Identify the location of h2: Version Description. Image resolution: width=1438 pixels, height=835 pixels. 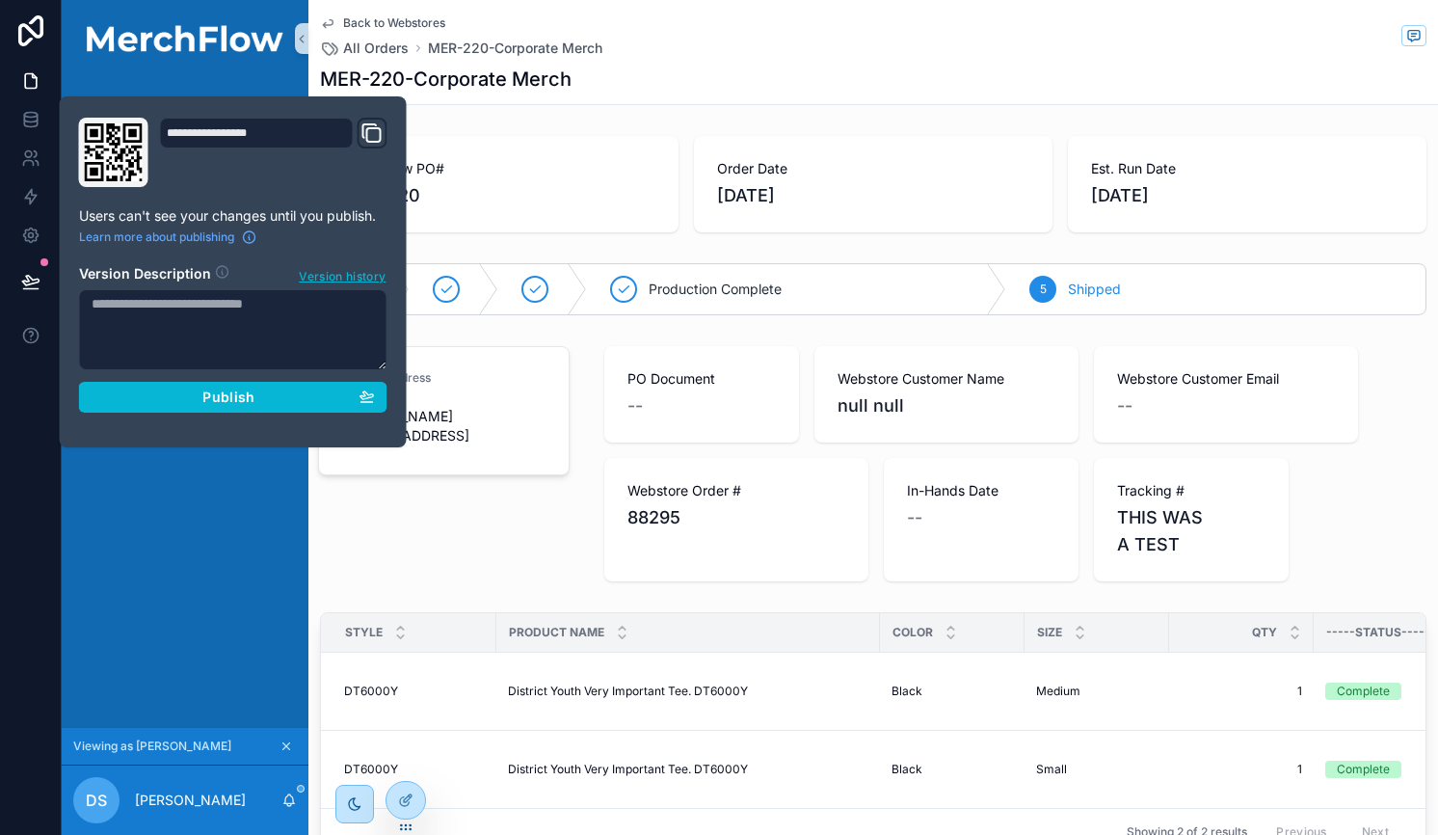
(145, 275).